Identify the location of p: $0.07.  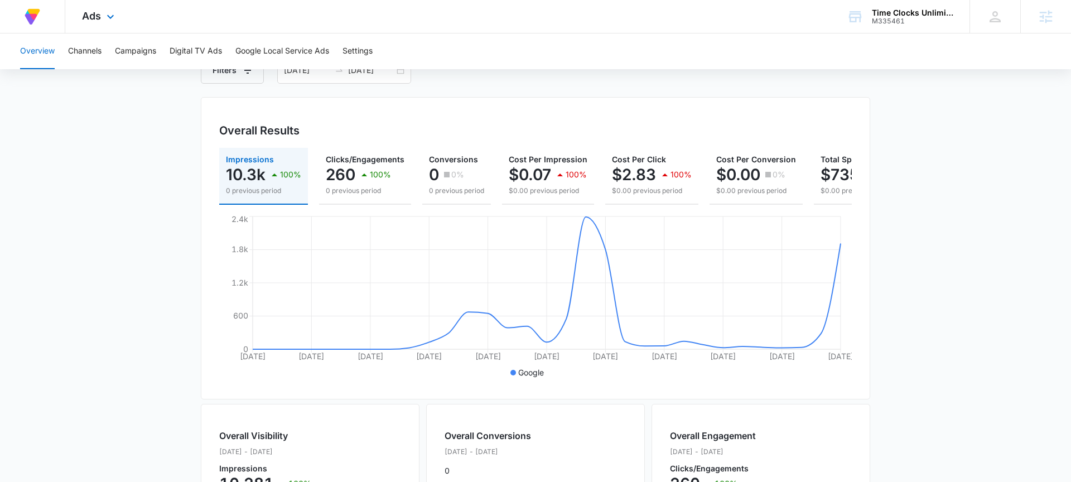
(530, 175).